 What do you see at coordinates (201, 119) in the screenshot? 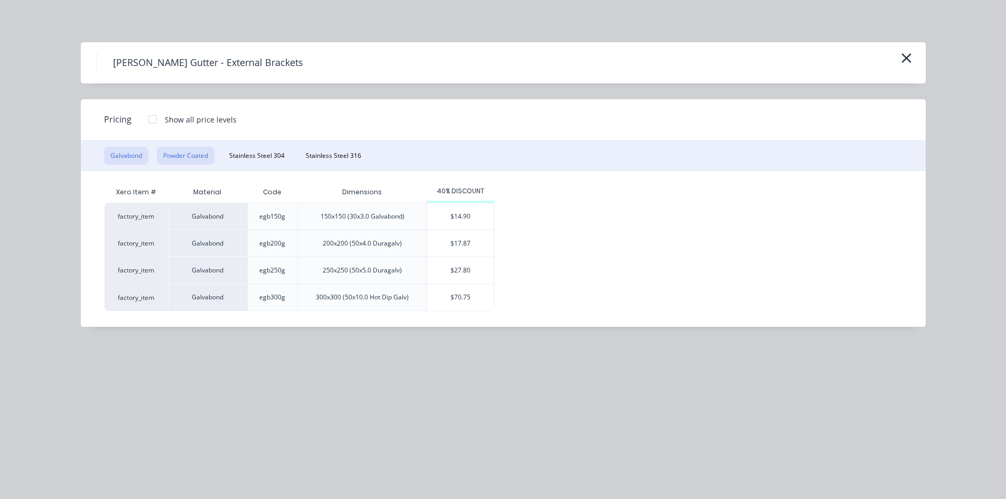
I see `div: Show all price levels` at bounding box center [201, 119].